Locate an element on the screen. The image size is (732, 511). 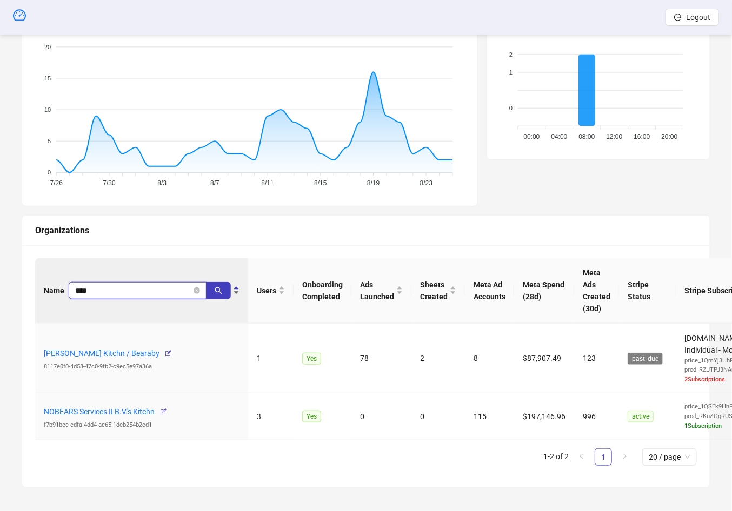
span: right is located at coordinates (625, 457).